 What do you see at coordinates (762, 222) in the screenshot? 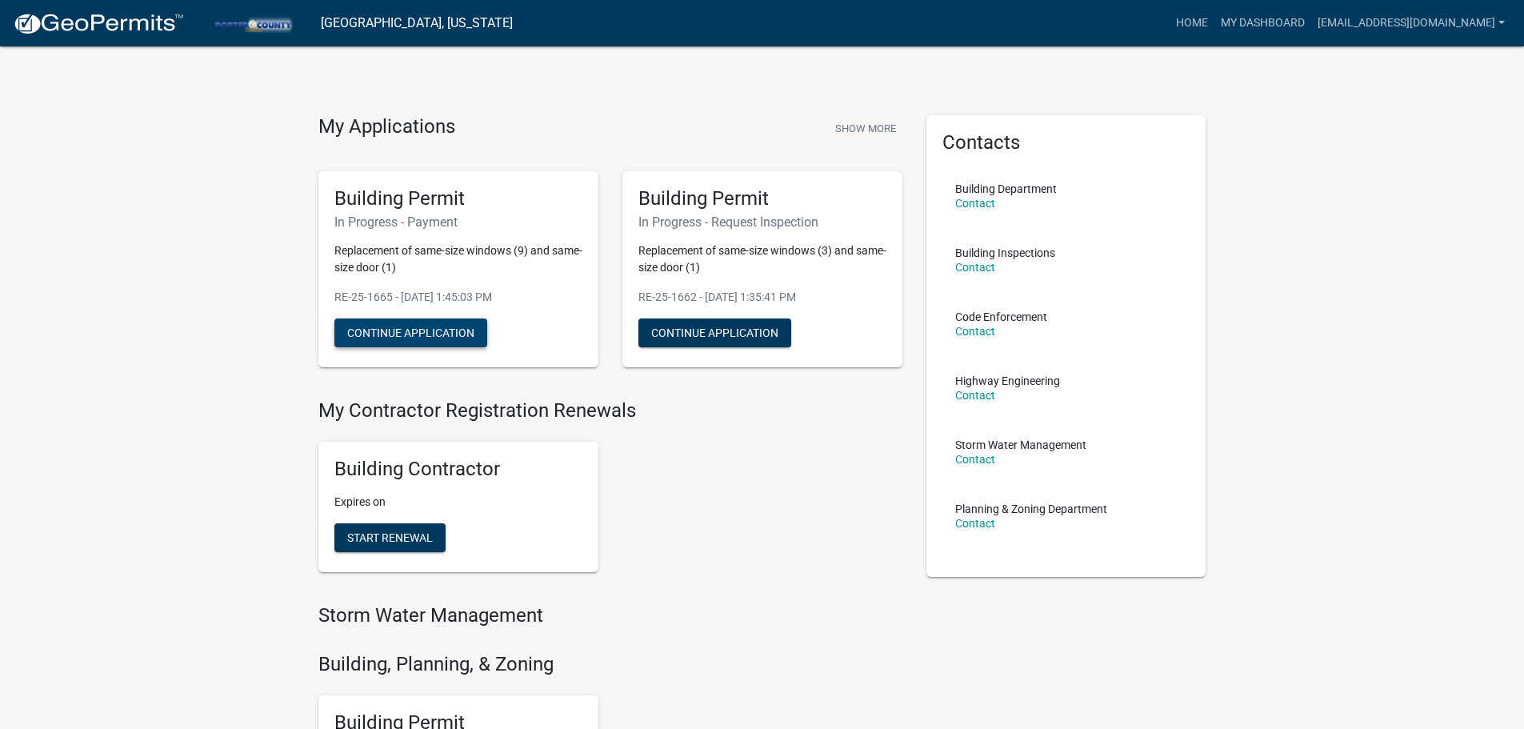
I see `h6: In Progress - Request Inspection` at bounding box center [762, 222].